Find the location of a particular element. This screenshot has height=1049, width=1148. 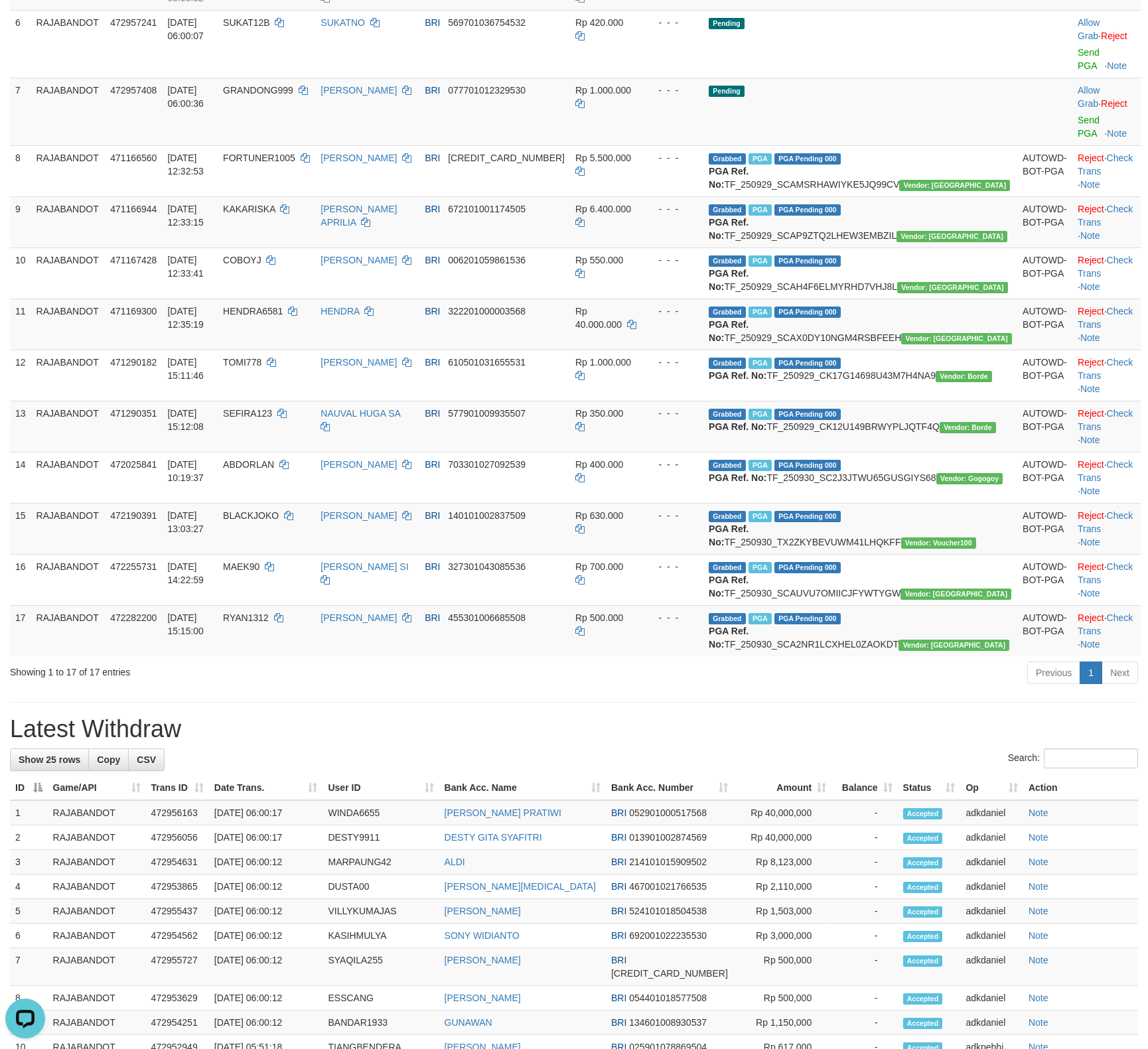

span: KAKARISKA is located at coordinates (249, 209).